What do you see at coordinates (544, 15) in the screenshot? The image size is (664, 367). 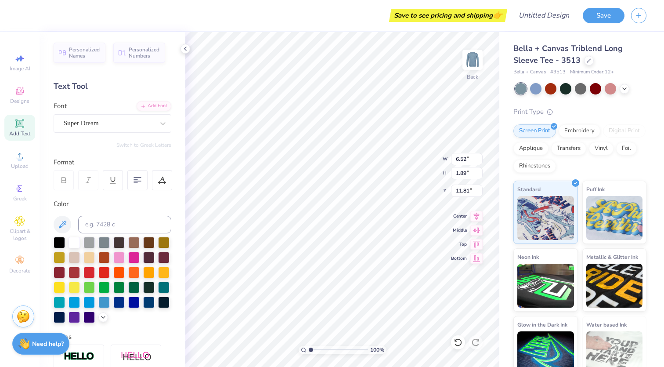 I see `input: Untitled Design` at bounding box center [544, 15].